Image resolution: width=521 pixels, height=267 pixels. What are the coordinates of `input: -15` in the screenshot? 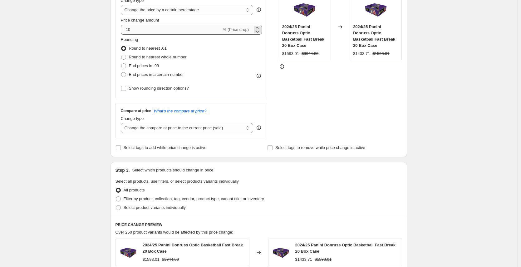 It's located at (171, 30).